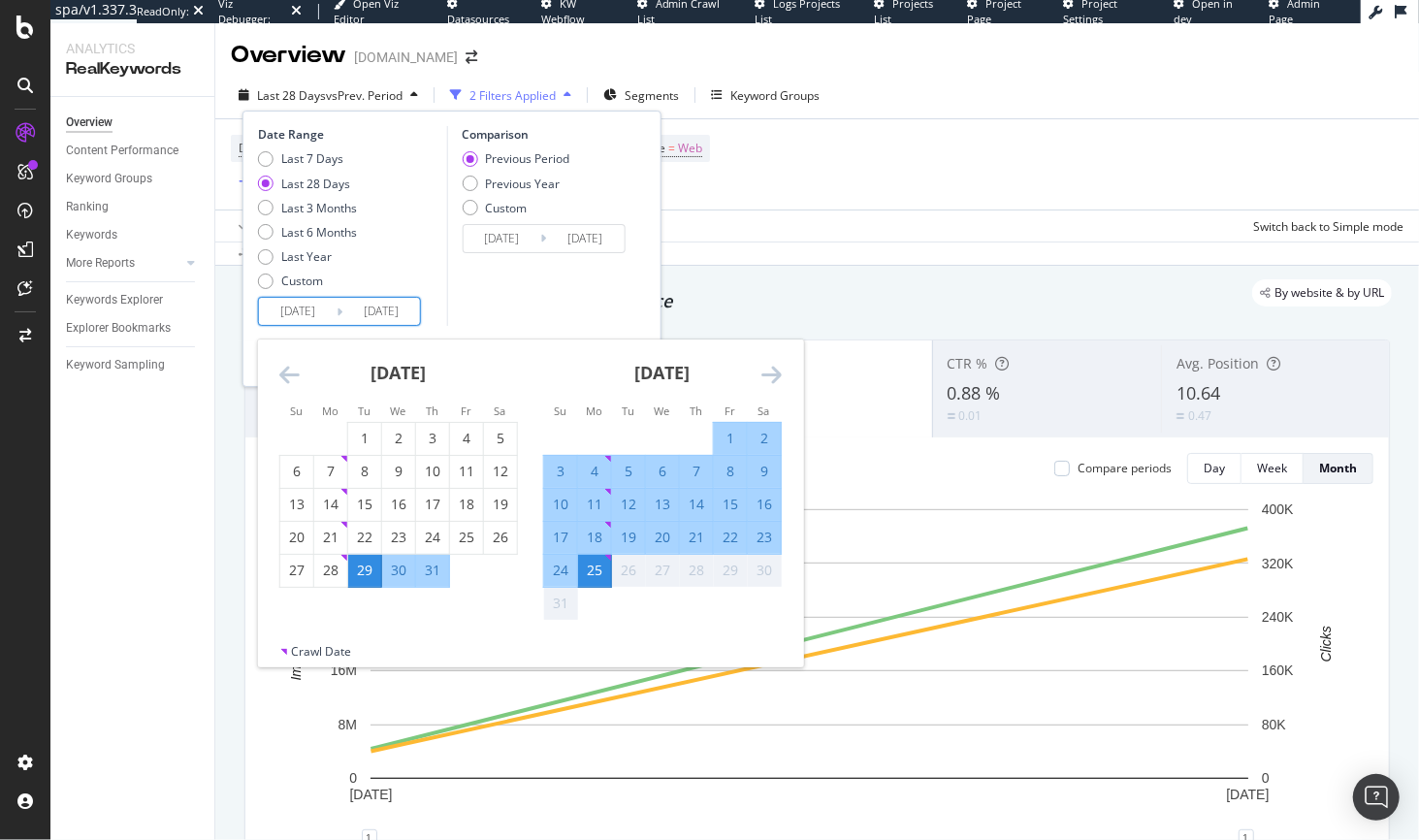  What do you see at coordinates (1272, 468) in the screenshot?
I see `button: Week` at bounding box center [1272, 468].